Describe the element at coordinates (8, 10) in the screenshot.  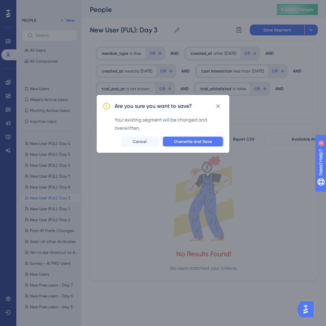
I see `img: launcher-image-alternative-text` at that location.